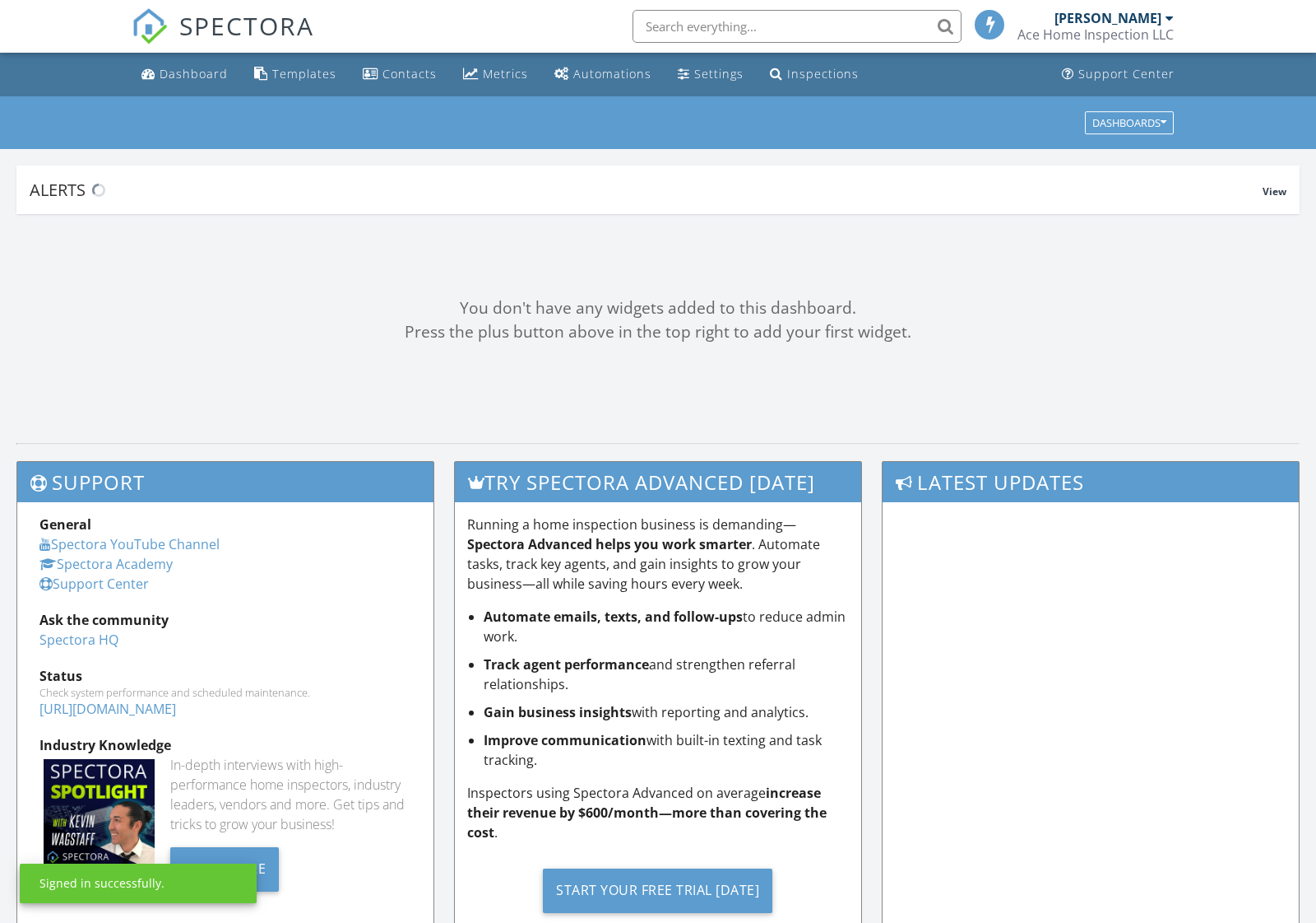  What do you see at coordinates (225, 745) in the screenshot?
I see `div: Industry Knowledge` at bounding box center [225, 745].